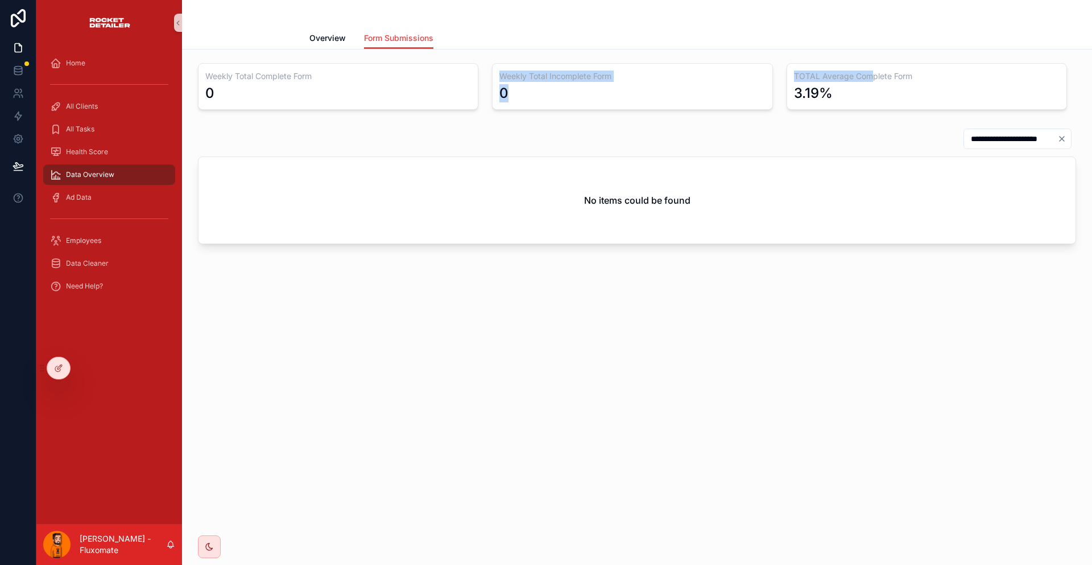 This screenshot has height=565, width=1092. What do you see at coordinates (109, 177) in the screenshot?
I see `div: scrollable content` at bounding box center [109, 177].